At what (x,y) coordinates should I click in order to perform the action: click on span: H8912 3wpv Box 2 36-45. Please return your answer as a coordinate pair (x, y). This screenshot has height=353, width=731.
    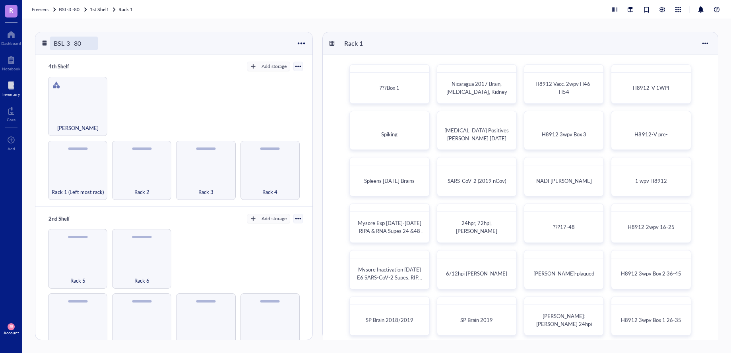
    Looking at the image, I should click on (651, 273).